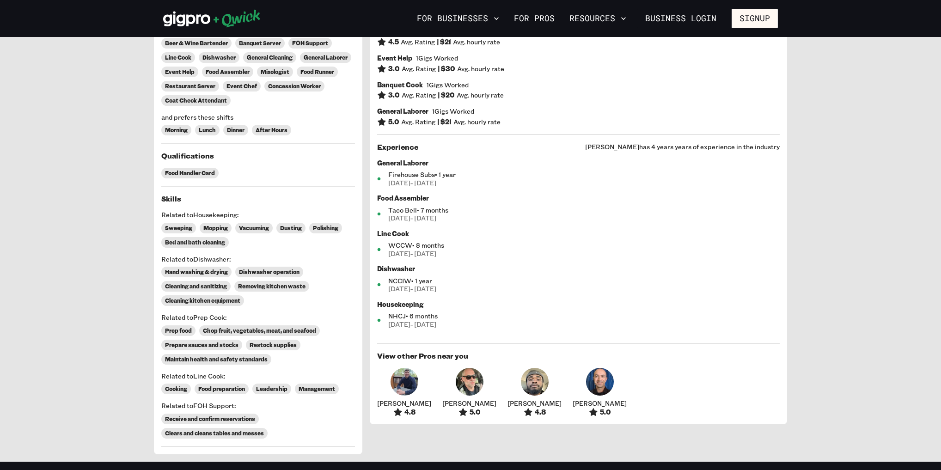 This screenshot has width=941, height=470. What do you see at coordinates (273, 345) in the screenshot?
I see `span: Restock supplies` at bounding box center [273, 345].